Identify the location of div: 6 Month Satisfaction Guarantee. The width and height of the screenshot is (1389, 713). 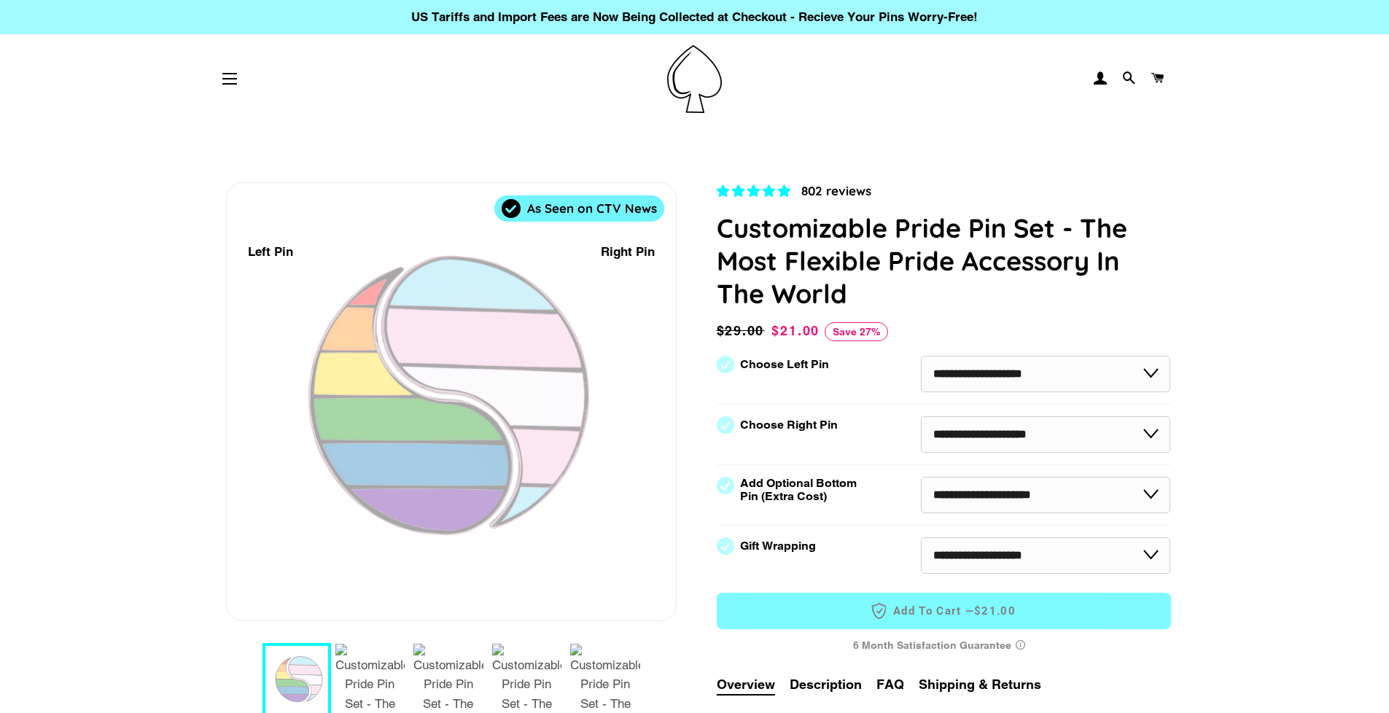
(943, 645).